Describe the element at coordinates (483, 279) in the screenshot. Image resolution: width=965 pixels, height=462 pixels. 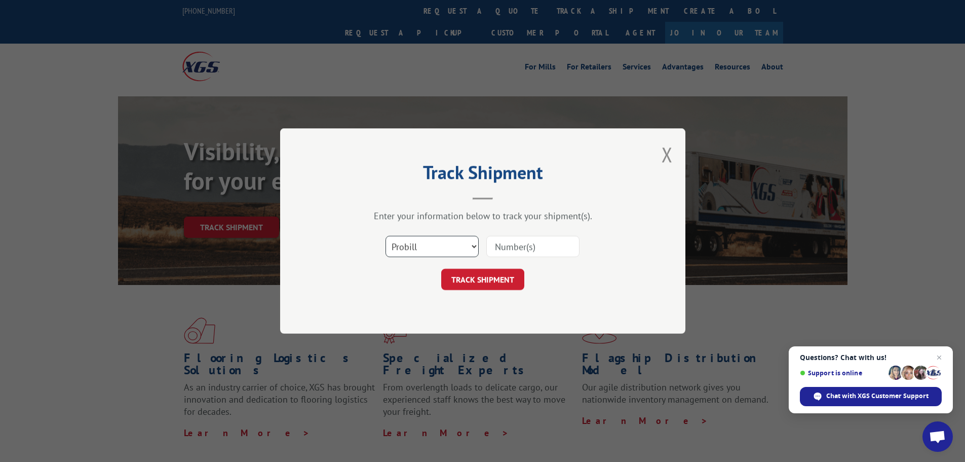
I see `button: TRACK SHIPMENT` at that location.